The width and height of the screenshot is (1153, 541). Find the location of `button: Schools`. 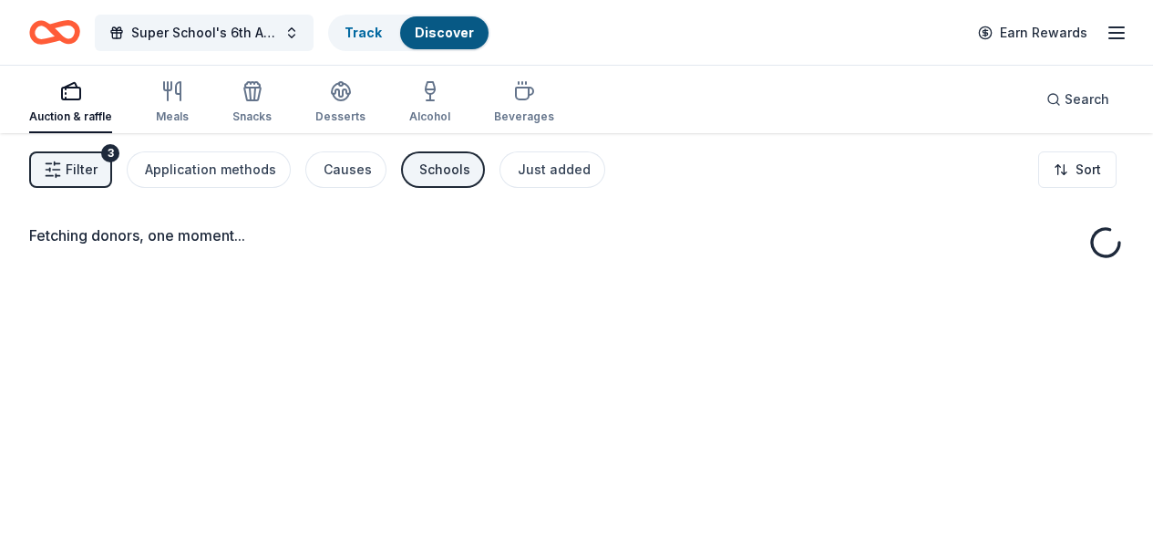

button: Schools is located at coordinates (443, 170).